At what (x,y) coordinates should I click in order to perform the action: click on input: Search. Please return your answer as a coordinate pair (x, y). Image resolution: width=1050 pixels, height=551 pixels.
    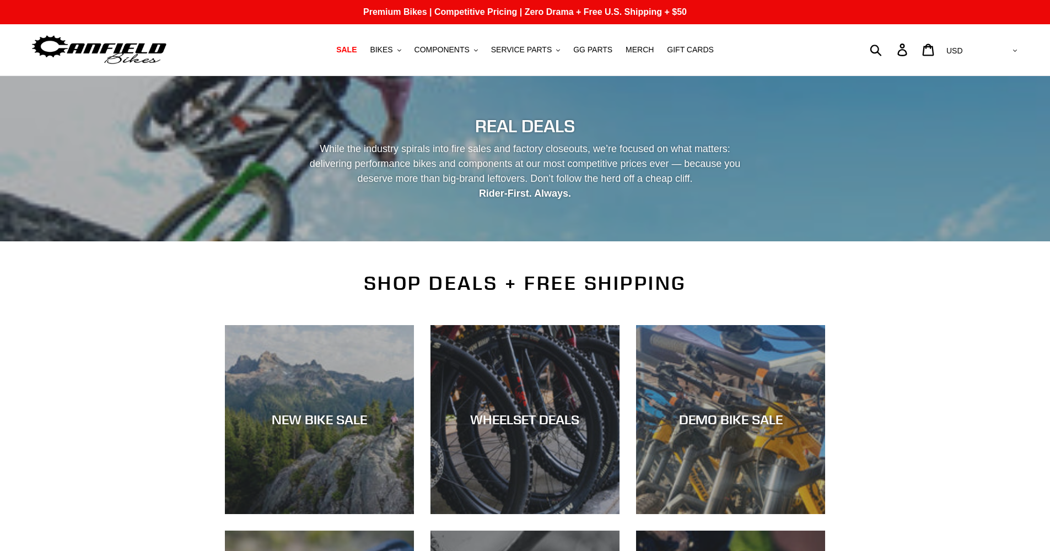
    Looking at the image, I should click on (890, 50).